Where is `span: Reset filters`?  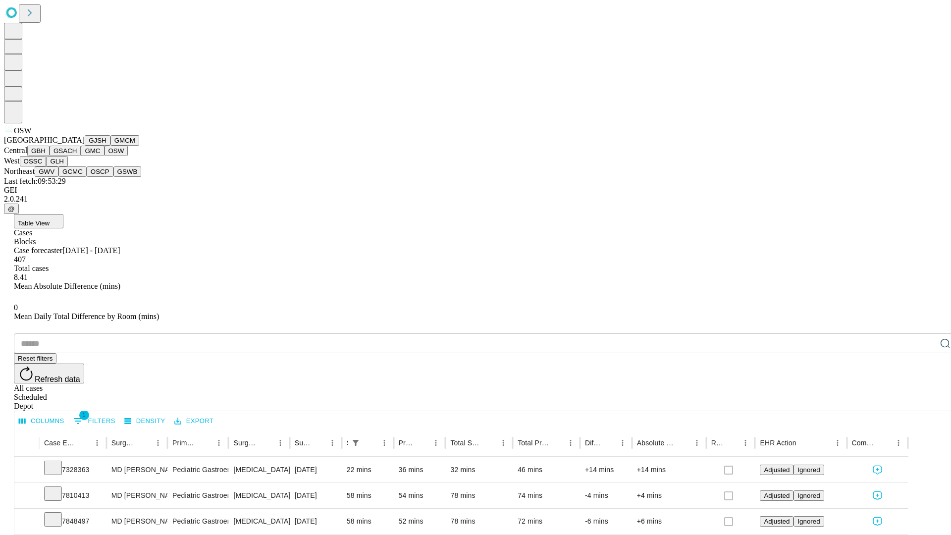
span: Reset filters is located at coordinates (35, 358).